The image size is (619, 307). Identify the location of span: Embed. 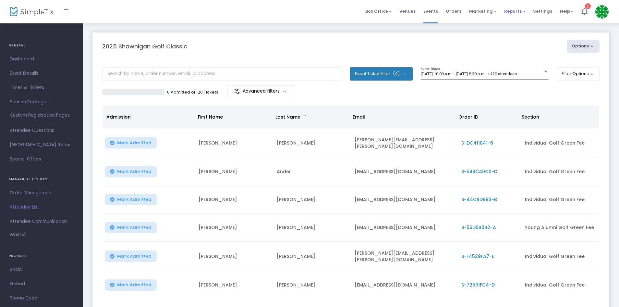
(41, 284).